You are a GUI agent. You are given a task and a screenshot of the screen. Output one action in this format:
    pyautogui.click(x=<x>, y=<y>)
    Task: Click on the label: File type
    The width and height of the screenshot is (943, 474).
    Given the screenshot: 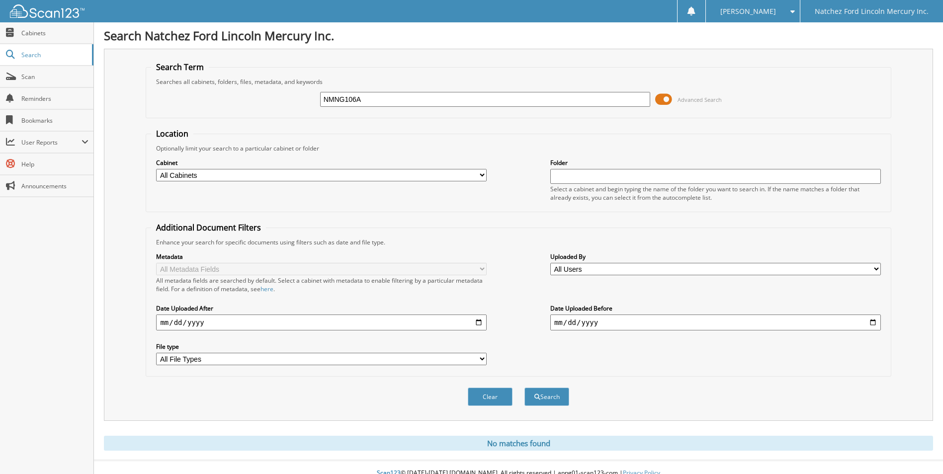 What is the action you would take?
    pyautogui.click(x=321, y=347)
    